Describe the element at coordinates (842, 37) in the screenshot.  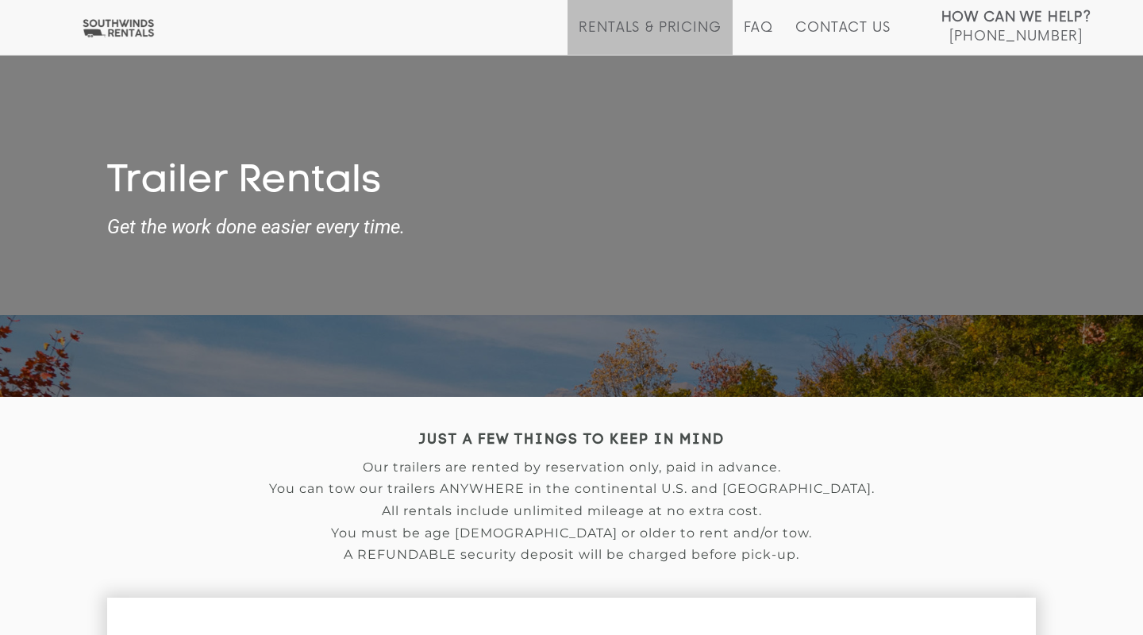
I see `a: Contact Us` at that location.